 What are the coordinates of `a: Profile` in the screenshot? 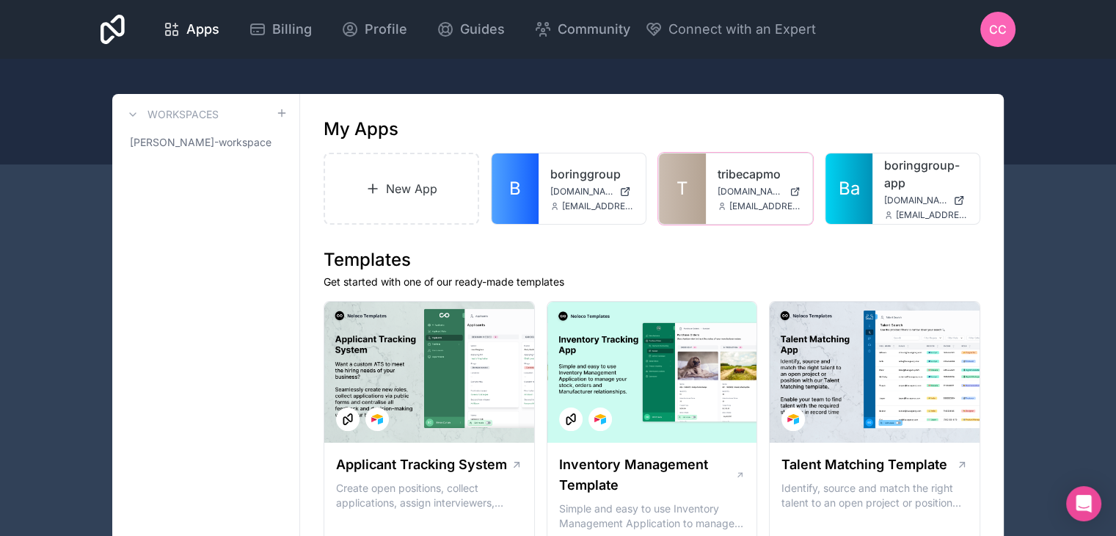 It's located at (374, 29).